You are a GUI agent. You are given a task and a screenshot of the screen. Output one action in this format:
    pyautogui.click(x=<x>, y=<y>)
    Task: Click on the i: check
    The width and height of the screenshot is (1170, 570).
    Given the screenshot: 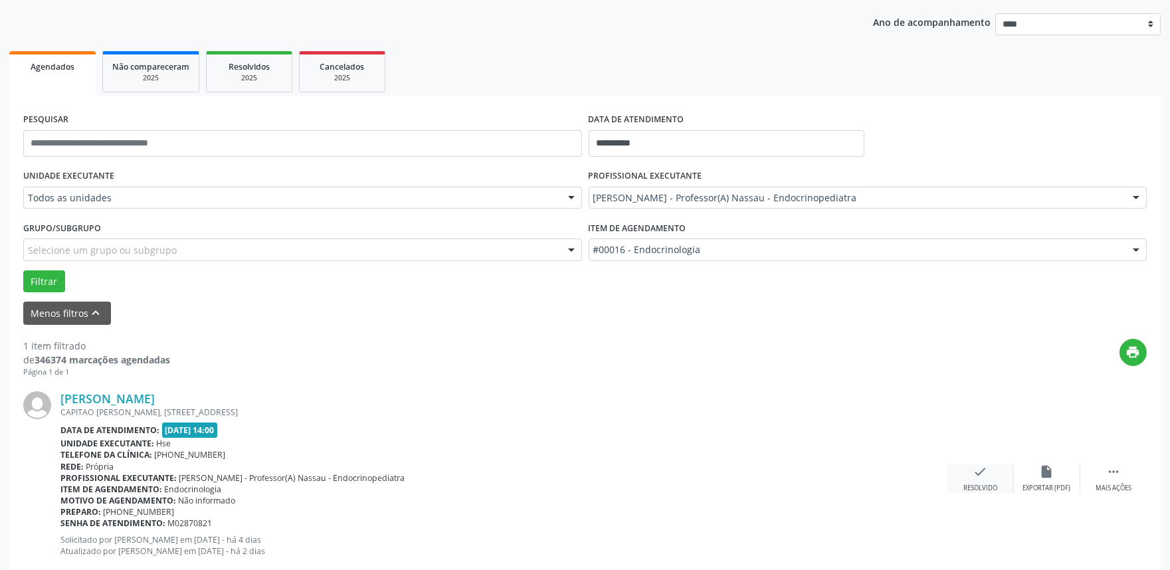 What is the action you would take?
    pyautogui.click(x=980, y=472)
    